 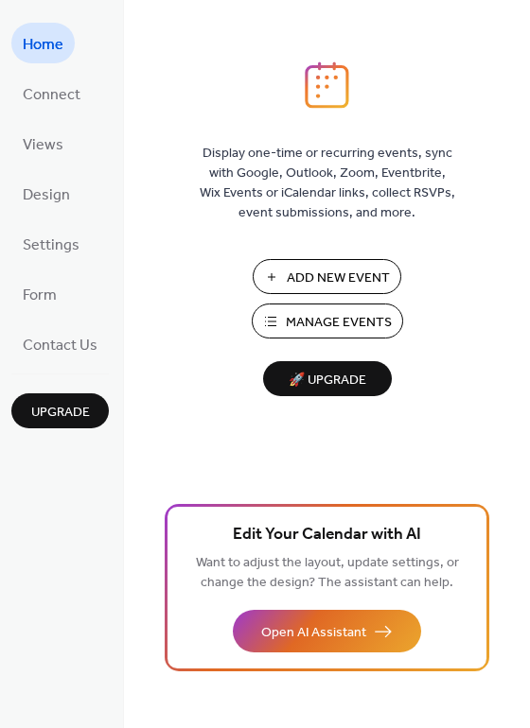 I want to click on span: 🚀 Upgrade, so click(x=327, y=380).